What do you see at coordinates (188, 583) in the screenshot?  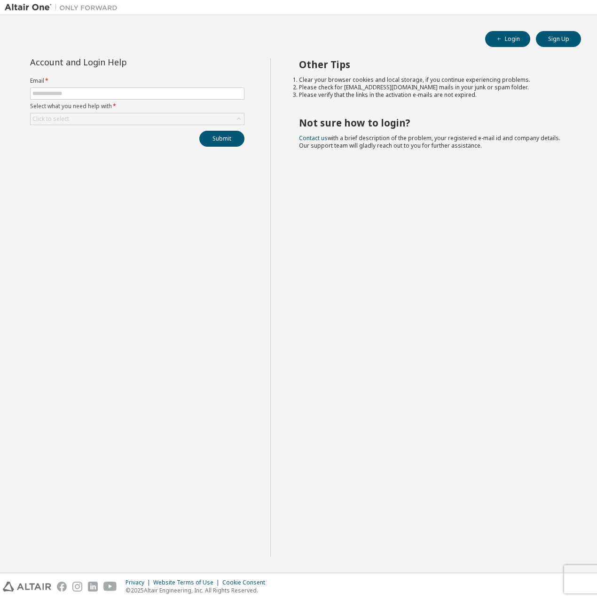 I see `div: Website Terms of Use` at bounding box center [188, 583].